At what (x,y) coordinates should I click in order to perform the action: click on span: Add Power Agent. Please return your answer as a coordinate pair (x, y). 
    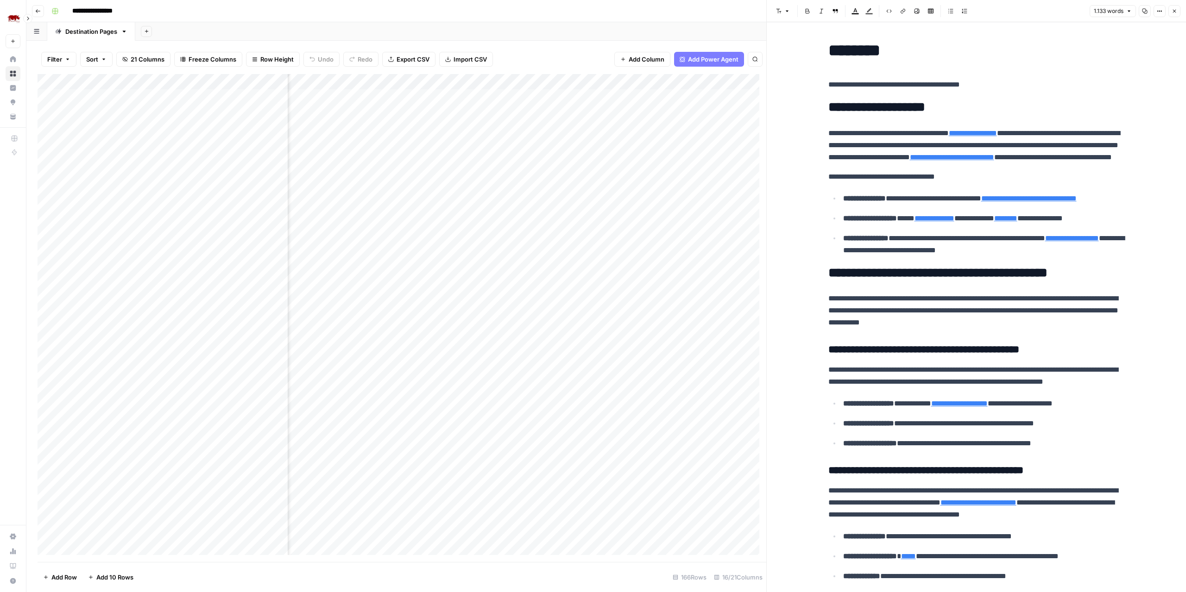
    Looking at the image, I should click on (713, 59).